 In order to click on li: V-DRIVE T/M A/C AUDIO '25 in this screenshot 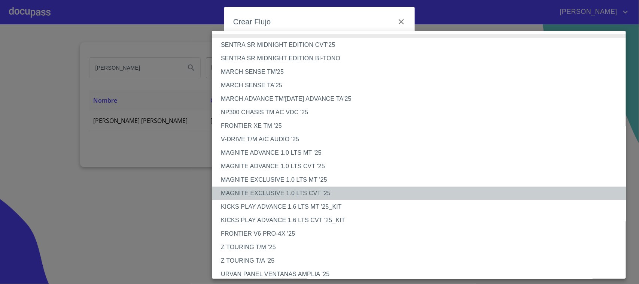, I will do `click(422, 139)`.